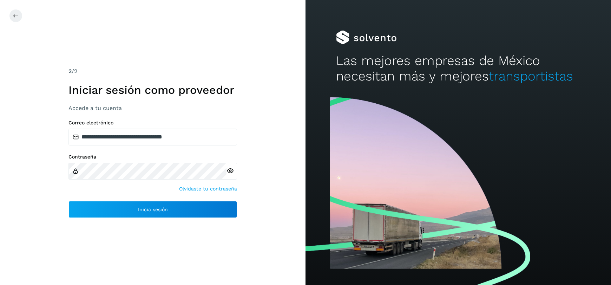 The height and width of the screenshot is (285, 611). What do you see at coordinates (153, 209) in the screenshot?
I see `button: Inicia sesión` at bounding box center [153, 209].